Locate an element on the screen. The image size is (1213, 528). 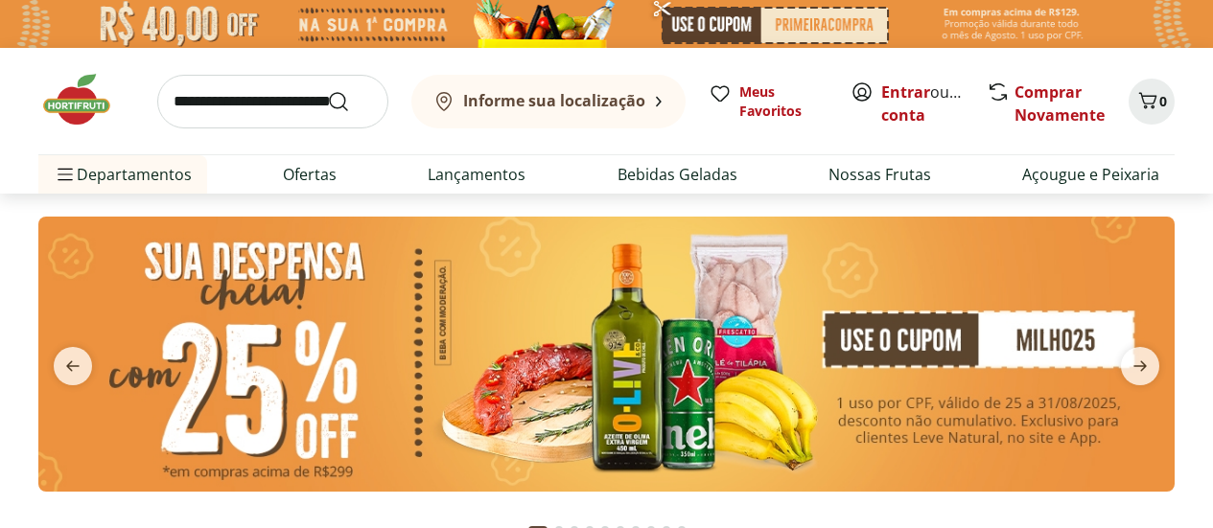
input: search is located at coordinates (272, 102).